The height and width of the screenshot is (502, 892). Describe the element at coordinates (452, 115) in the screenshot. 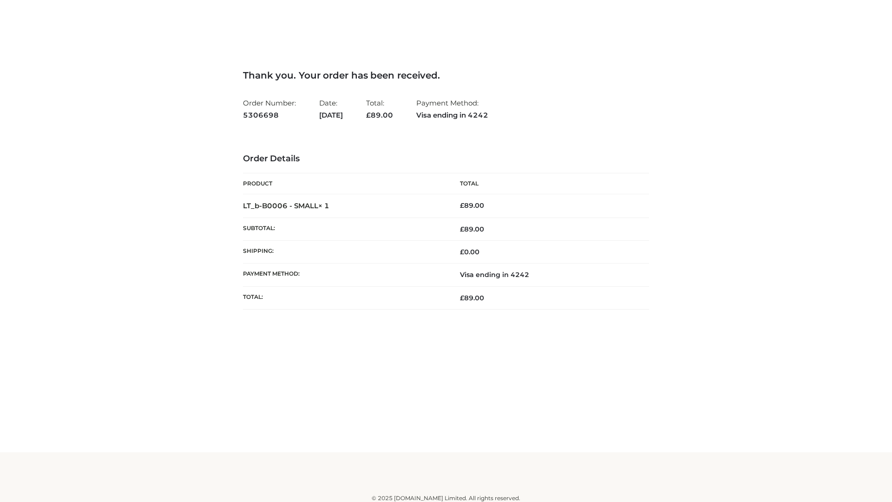

I see `strong: Visa ending in 4242` at that location.